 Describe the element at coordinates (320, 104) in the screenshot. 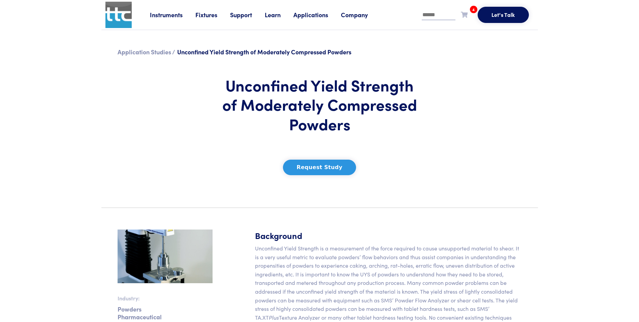

I see `h1: Unconfined Yield Strength of Moderately Compressed Powders` at that location.